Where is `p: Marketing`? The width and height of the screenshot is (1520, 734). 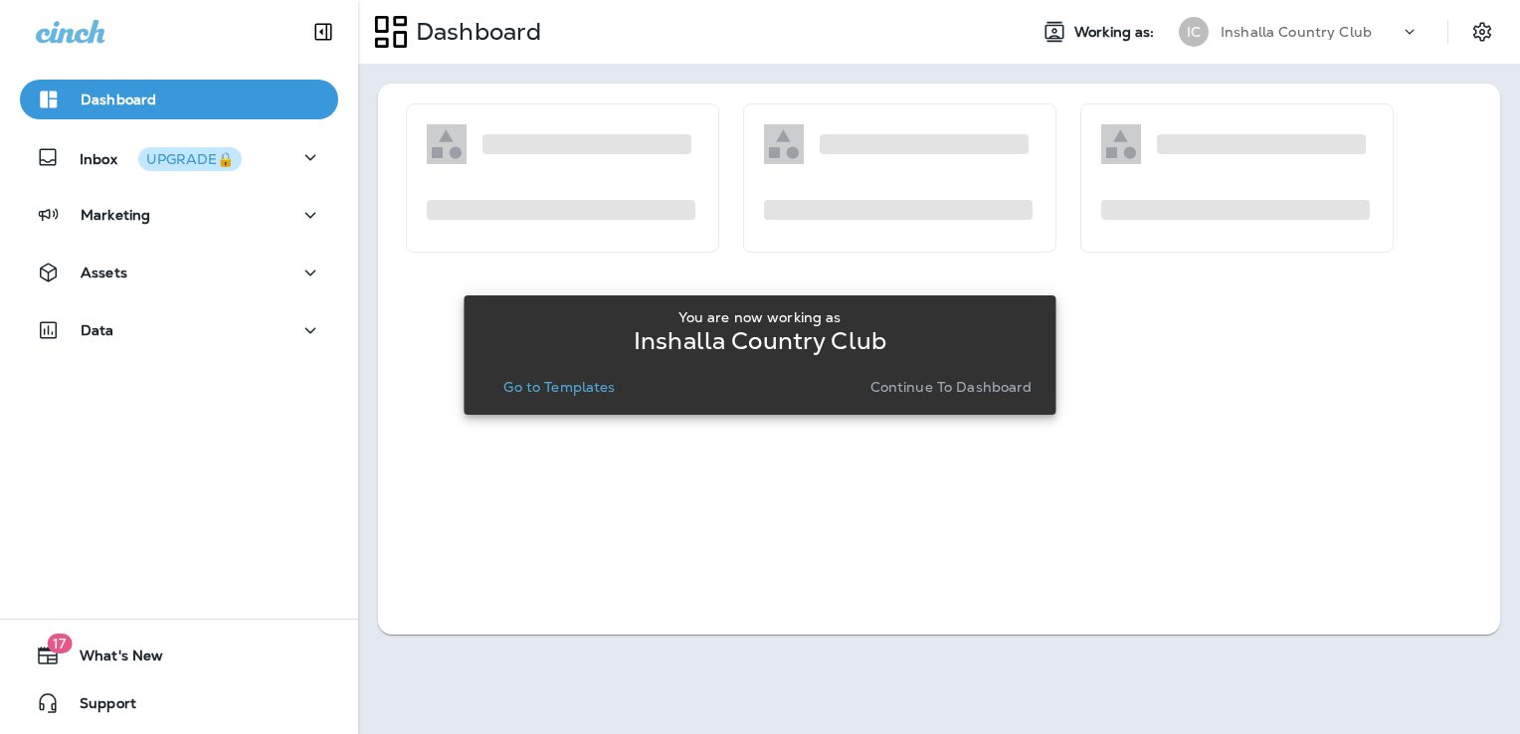
p: Marketing is located at coordinates (115, 215).